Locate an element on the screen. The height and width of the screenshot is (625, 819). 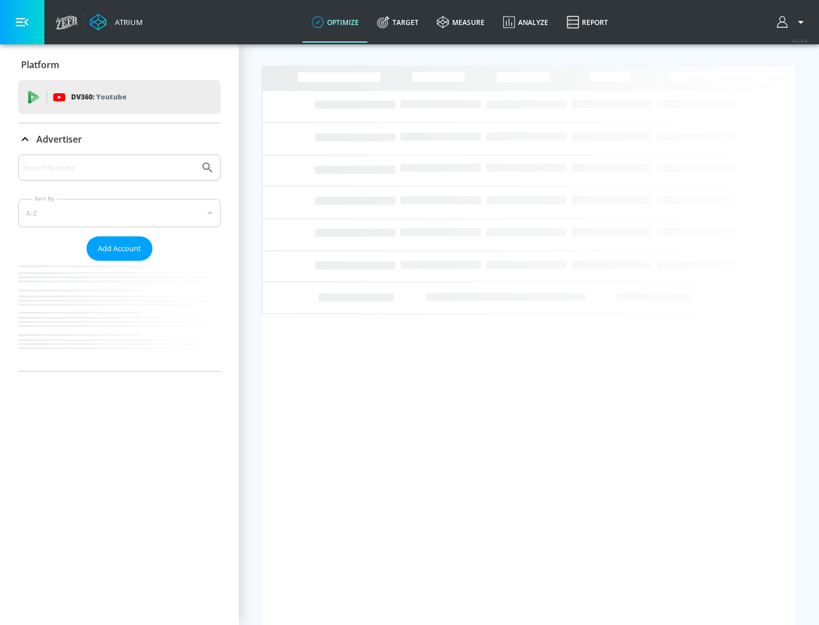
span: Add Account is located at coordinates (119, 248).